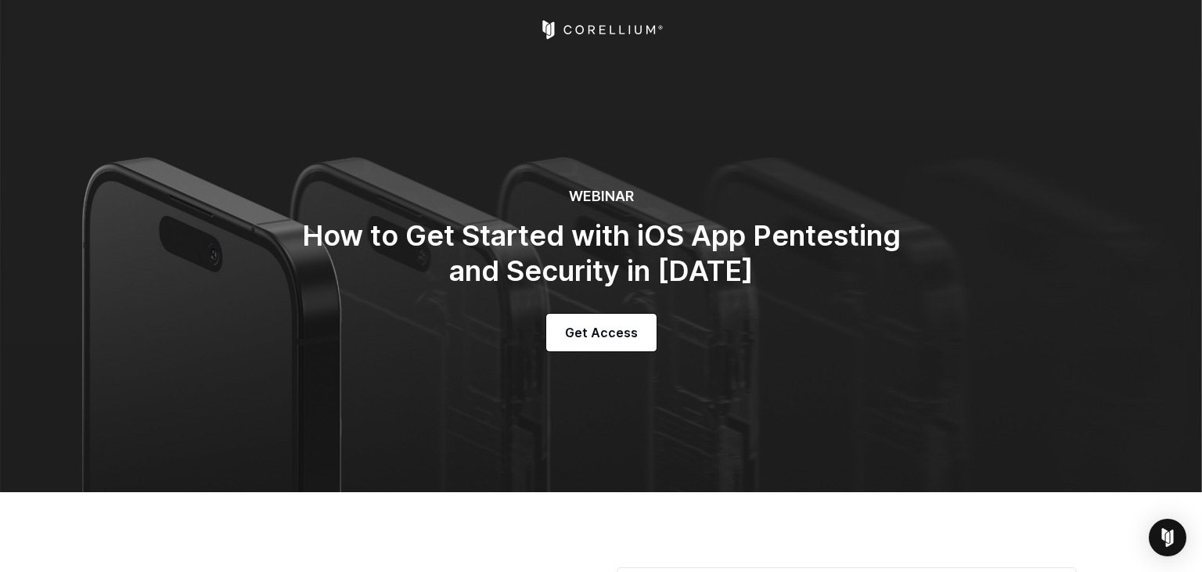 This screenshot has height=572, width=1202. I want to click on div: Open Intercom Messenger, so click(1168, 538).